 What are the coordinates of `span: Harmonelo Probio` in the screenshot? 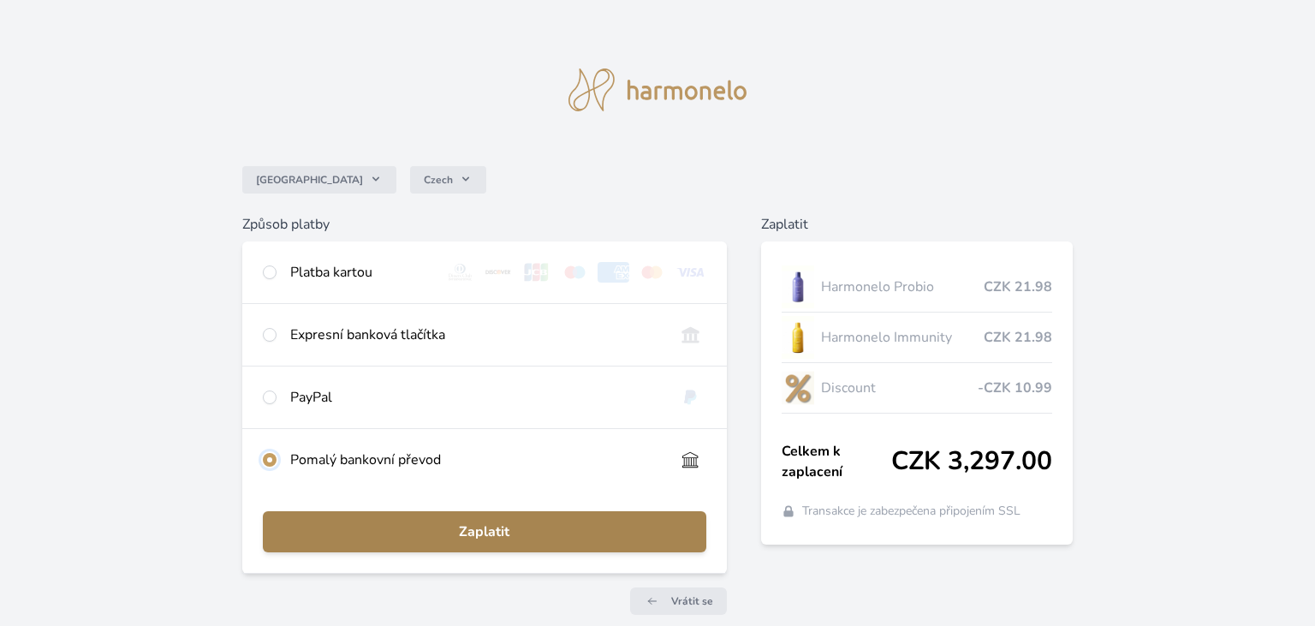 It's located at (903, 287).